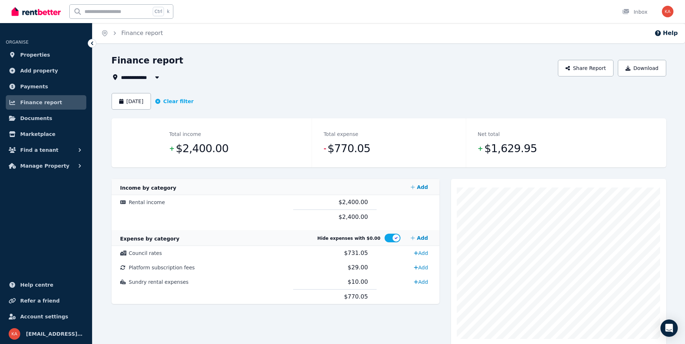  I want to click on button: Help, so click(665, 33).